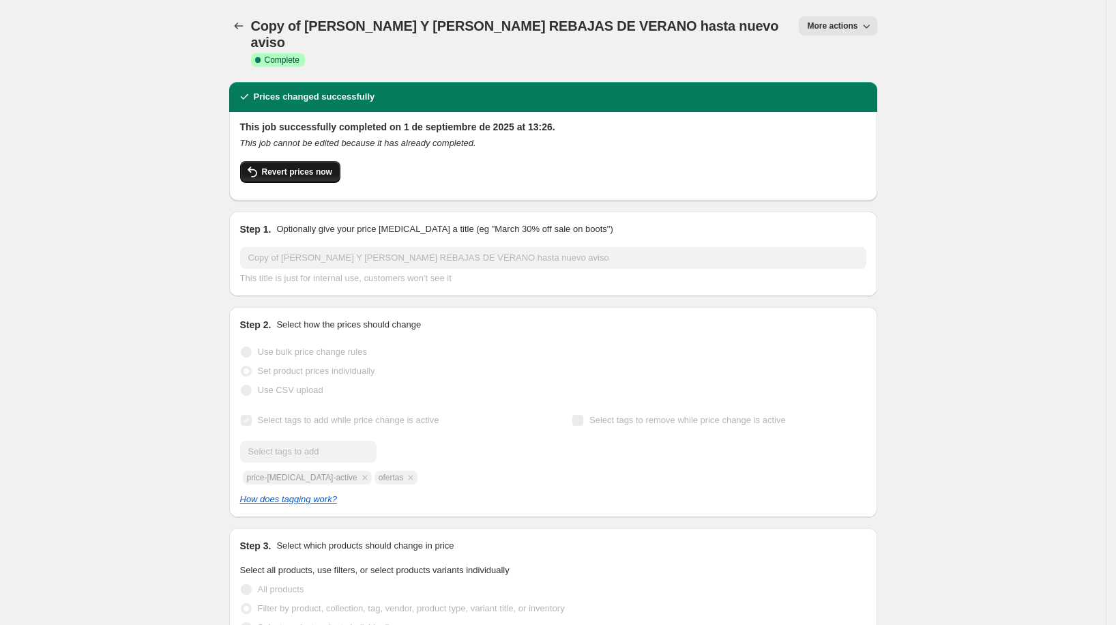 This screenshot has width=1116, height=625. I want to click on i: This job cannot be edited because it has already completed., so click(358, 143).